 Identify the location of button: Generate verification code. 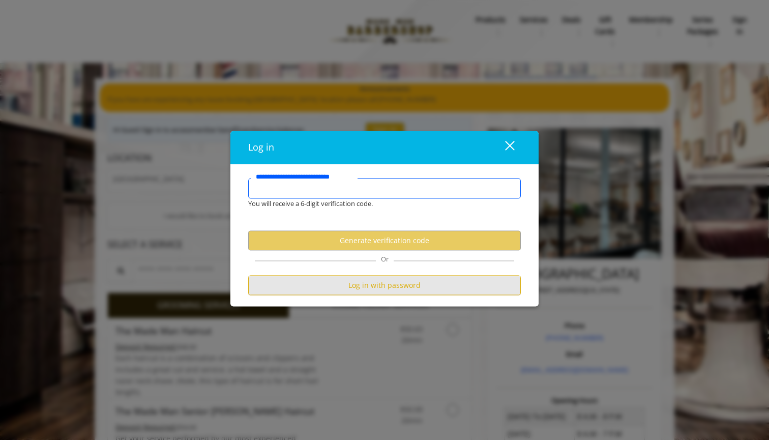
(384, 241).